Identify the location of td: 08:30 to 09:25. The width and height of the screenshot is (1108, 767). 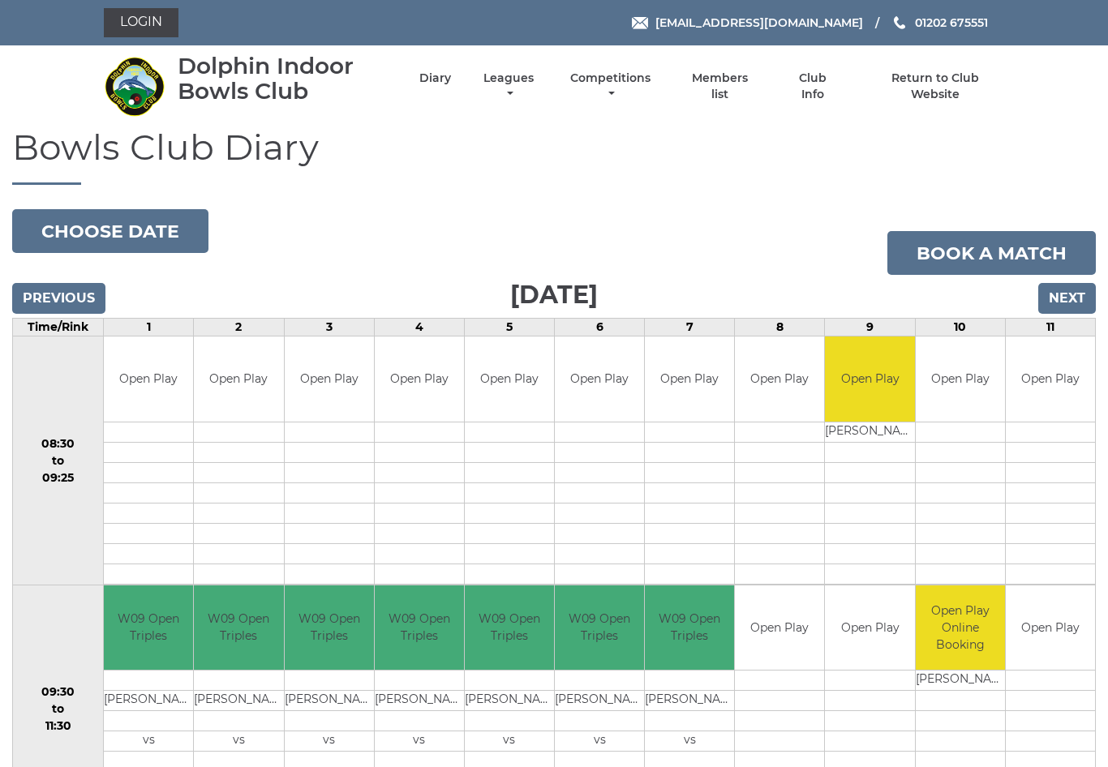
(58, 461).